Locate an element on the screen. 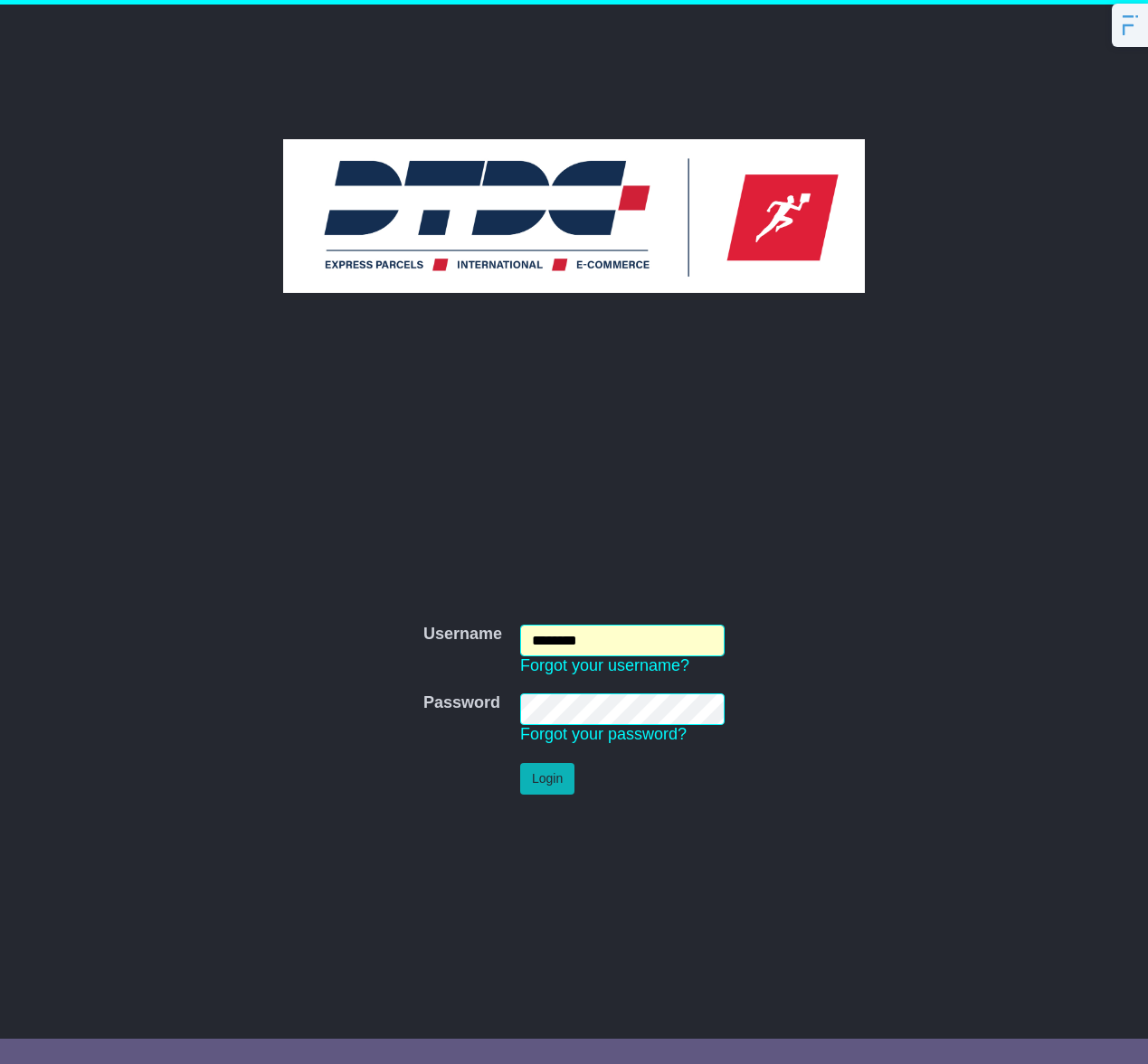  button: Login is located at coordinates (547, 778).